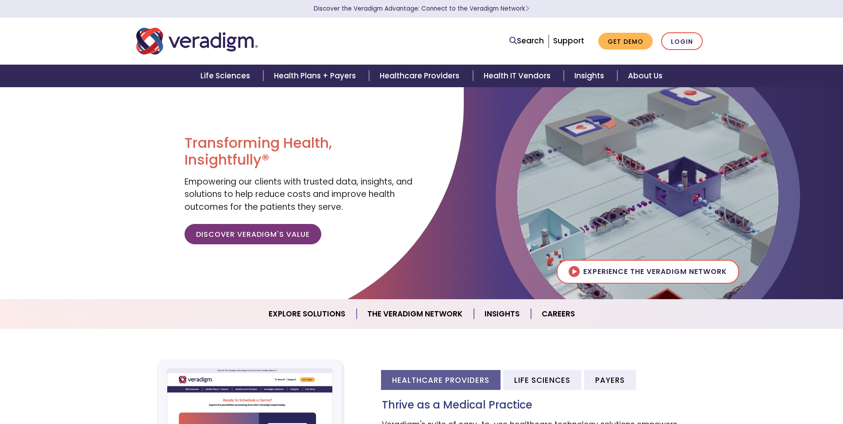  I want to click on a: Login, so click(682, 41).